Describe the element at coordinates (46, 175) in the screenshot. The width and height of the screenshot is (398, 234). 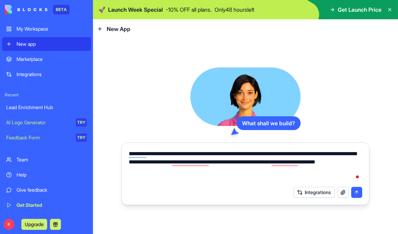
I see `a: Help` at that location.